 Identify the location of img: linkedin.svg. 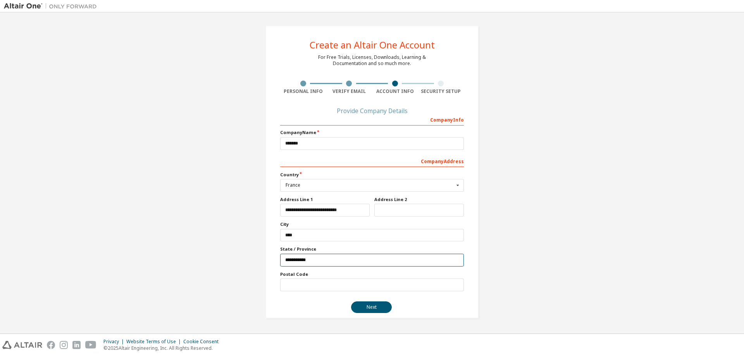
(76, 345).